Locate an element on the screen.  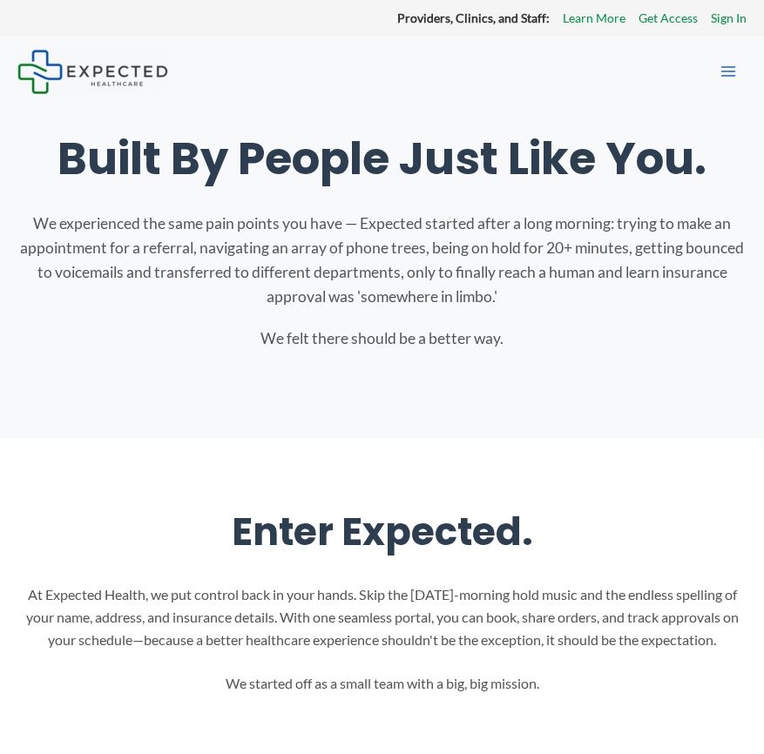
button: Main menu toggle is located at coordinates (728, 71).